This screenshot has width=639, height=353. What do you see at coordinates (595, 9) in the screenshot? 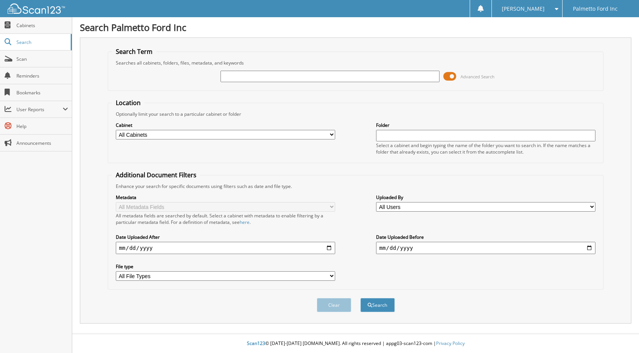
I see `span: Palmetto Ford Inc` at bounding box center [595, 9].